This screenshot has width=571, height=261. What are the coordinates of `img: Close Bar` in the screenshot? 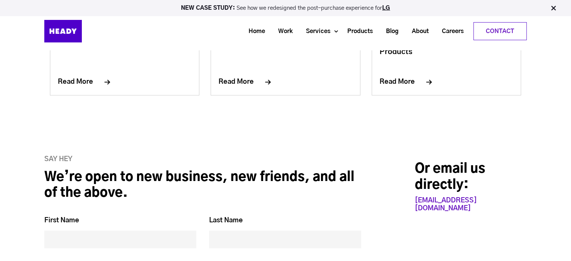 It's located at (553, 8).